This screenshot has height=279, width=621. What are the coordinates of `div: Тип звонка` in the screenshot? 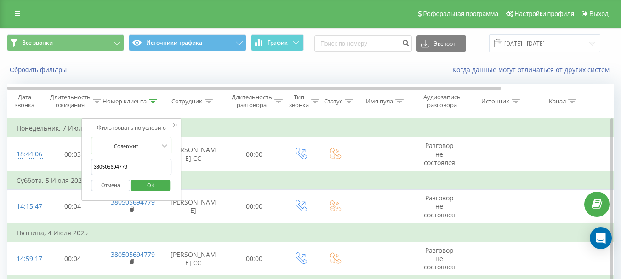 It's located at (299, 101).